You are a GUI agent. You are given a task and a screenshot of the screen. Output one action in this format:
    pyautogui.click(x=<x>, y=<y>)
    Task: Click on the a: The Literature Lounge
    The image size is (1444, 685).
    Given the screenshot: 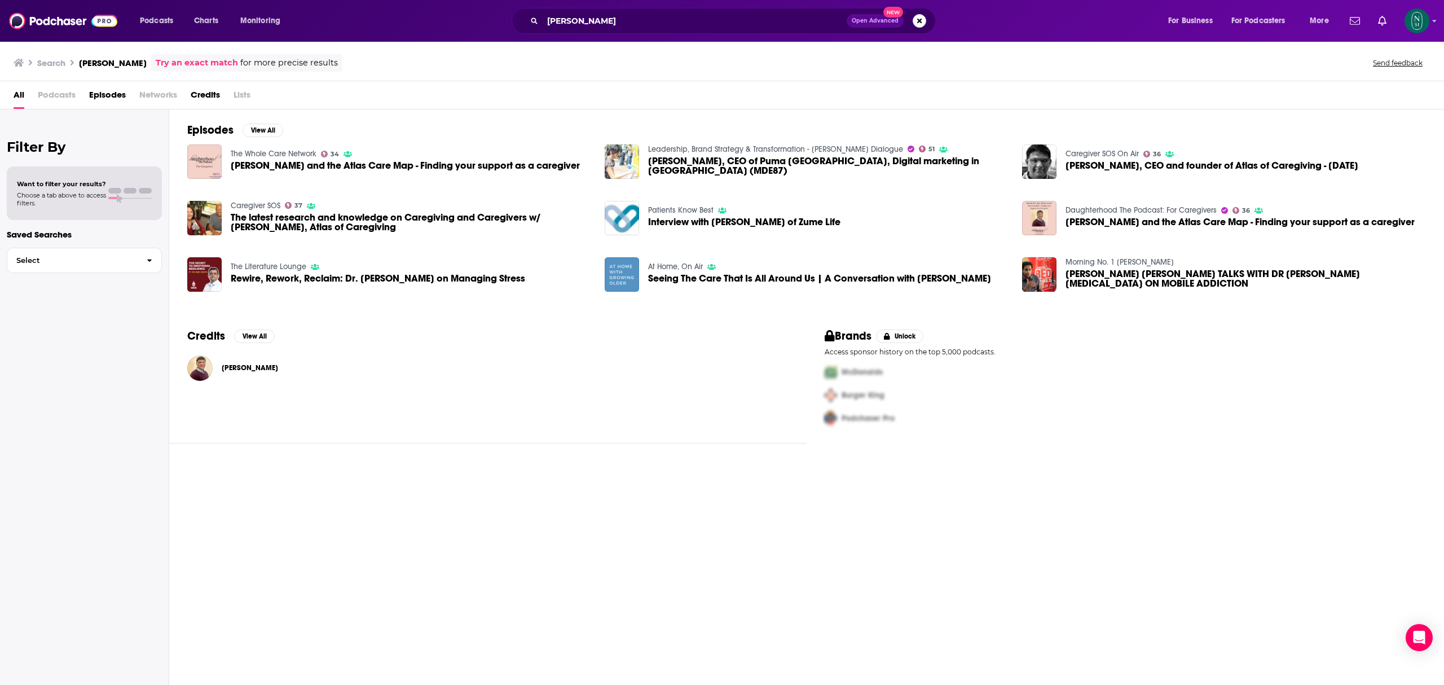 What is the action you would take?
    pyautogui.click(x=269, y=266)
    